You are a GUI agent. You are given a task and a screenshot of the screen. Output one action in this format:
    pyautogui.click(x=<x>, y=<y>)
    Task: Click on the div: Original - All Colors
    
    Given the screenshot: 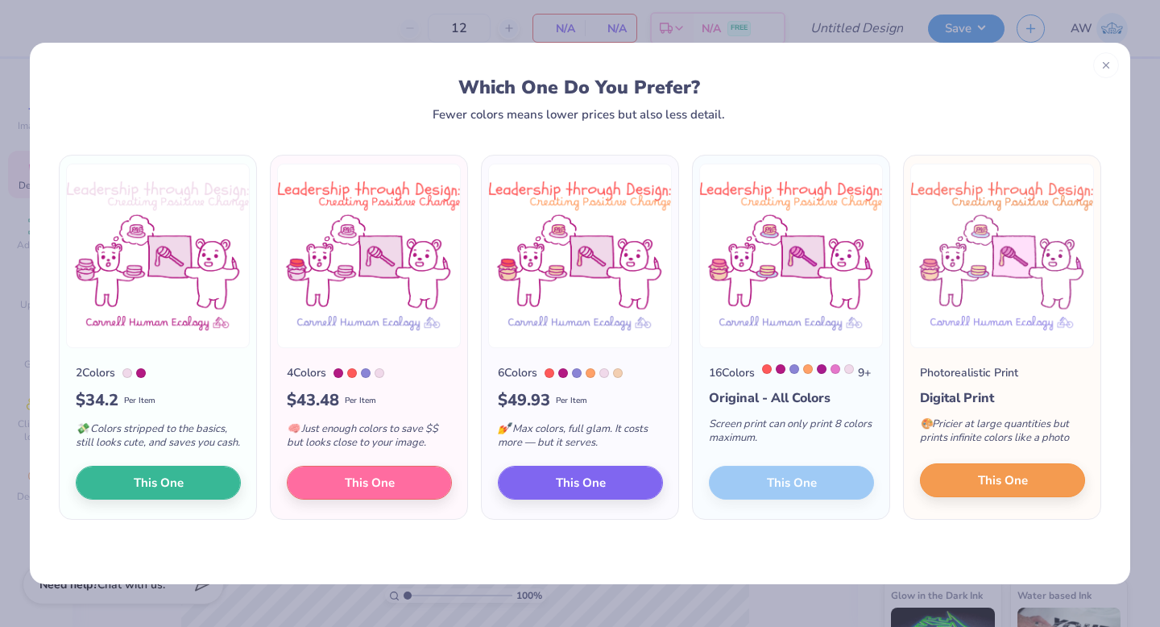 What is the action you would take?
    pyautogui.click(x=791, y=398)
    